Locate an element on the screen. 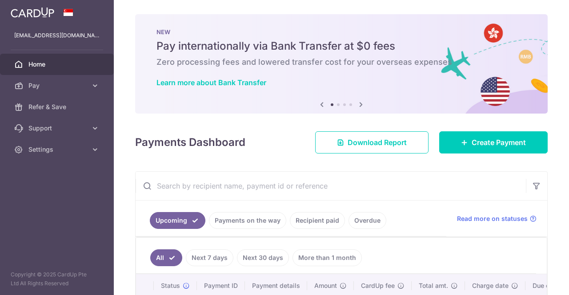 Image resolution: width=569 pixels, height=295 pixels. span: Read more on statuses is located at coordinates (492, 219).